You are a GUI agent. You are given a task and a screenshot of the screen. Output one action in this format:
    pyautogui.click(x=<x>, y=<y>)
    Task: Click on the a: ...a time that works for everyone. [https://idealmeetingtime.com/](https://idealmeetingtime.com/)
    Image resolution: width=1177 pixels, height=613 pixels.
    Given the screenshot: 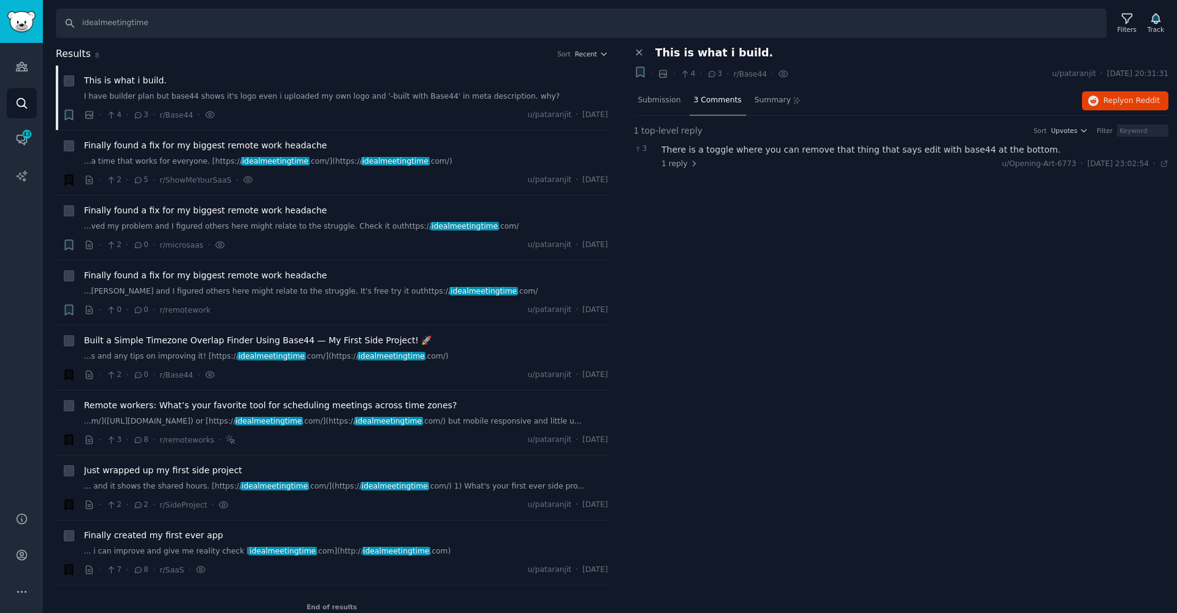 What is the action you would take?
    pyautogui.click(x=346, y=162)
    